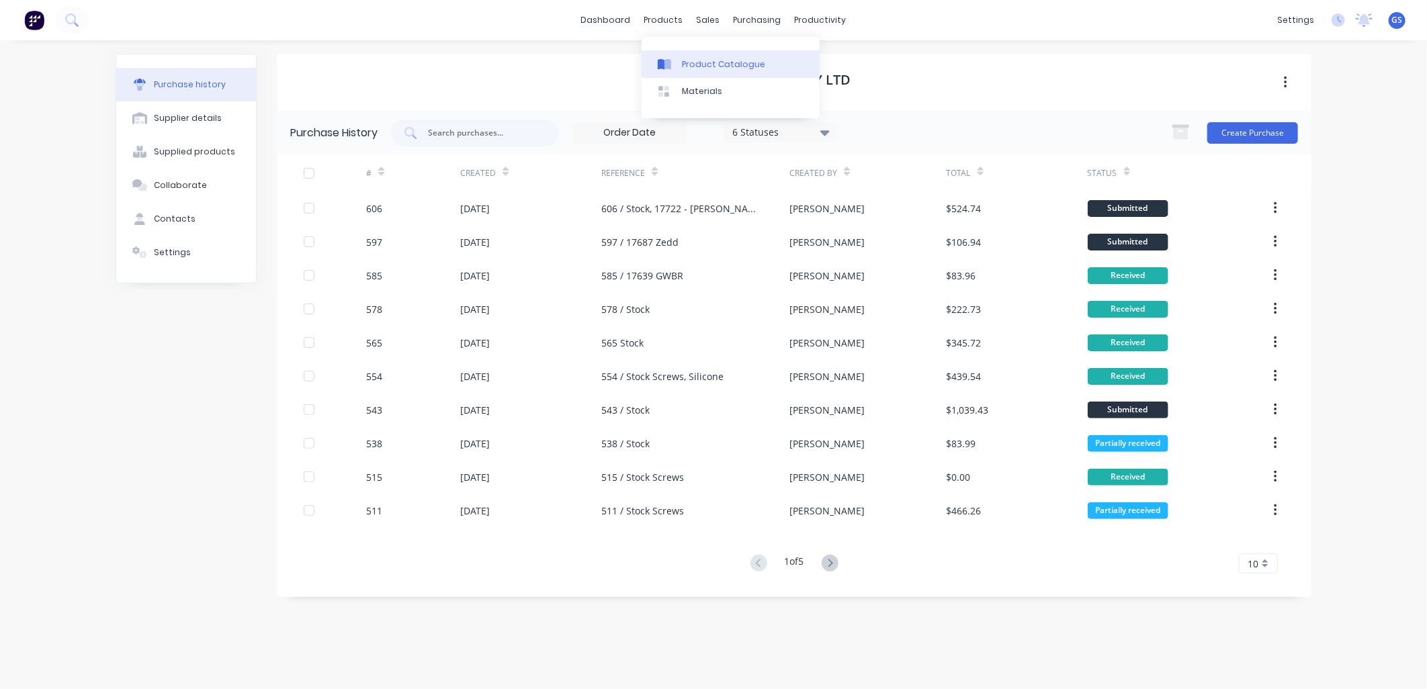 Image resolution: width=1427 pixels, height=689 pixels. What do you see at coordinates (642, 477) in the screenshot?
I see `div: 515 / Stock Screws` at bounding box center [642, 477].